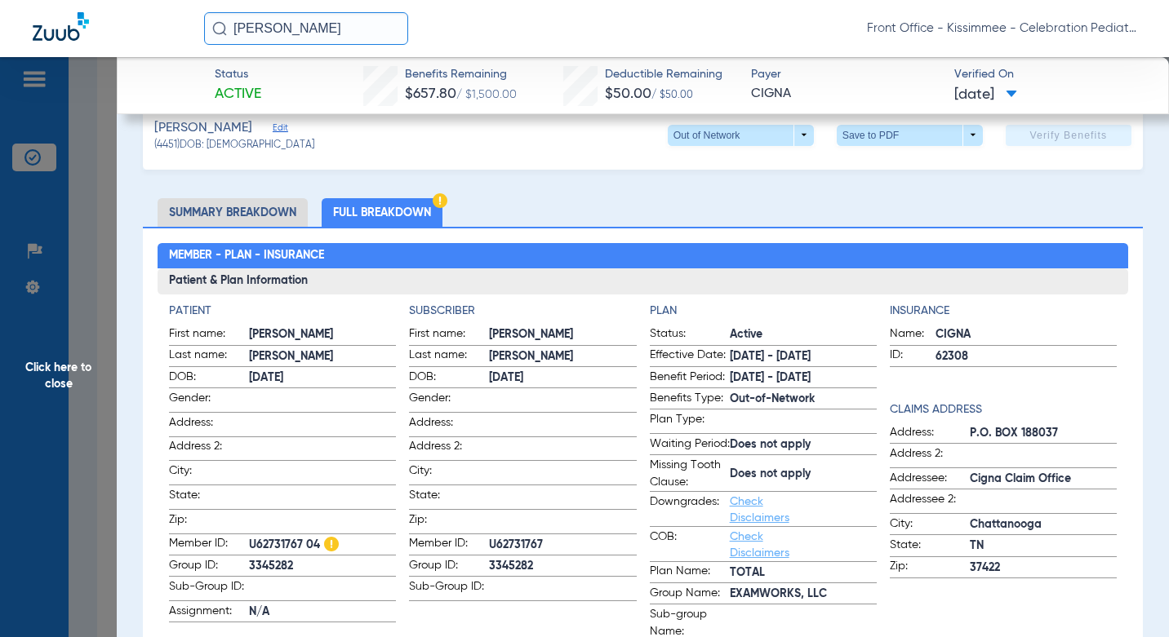 This screenshot has width=1169, height=637. What do you see at coordinates (642, 282) in the screenshot?
I see `h3: Patient & Plan Information` at bounding box center [642, 282].